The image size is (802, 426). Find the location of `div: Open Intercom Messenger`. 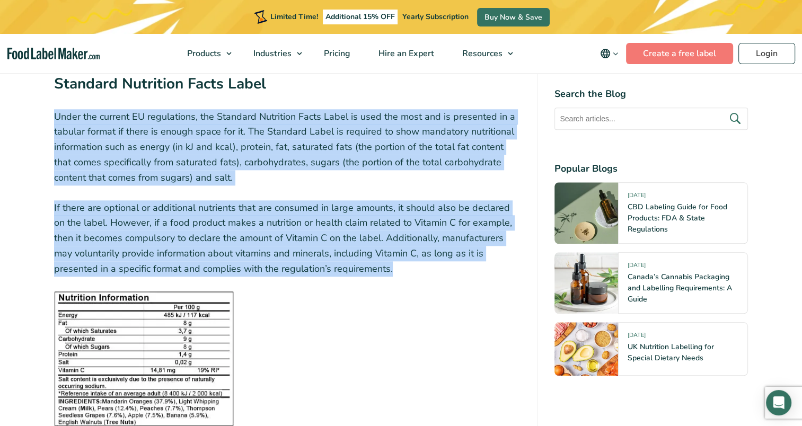

div: Open Intercom Messenger is located at coordinates (779, 403).